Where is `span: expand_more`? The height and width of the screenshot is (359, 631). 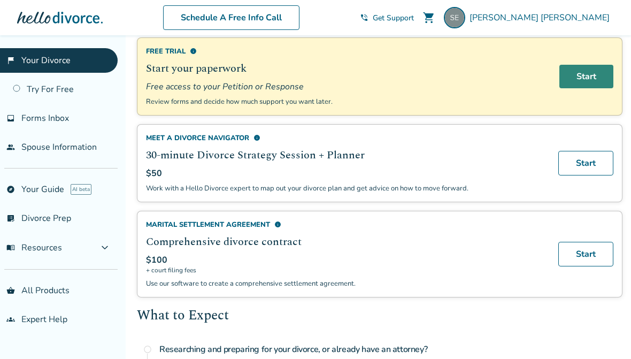
span: expand_more is located at coordinates (105, 248).